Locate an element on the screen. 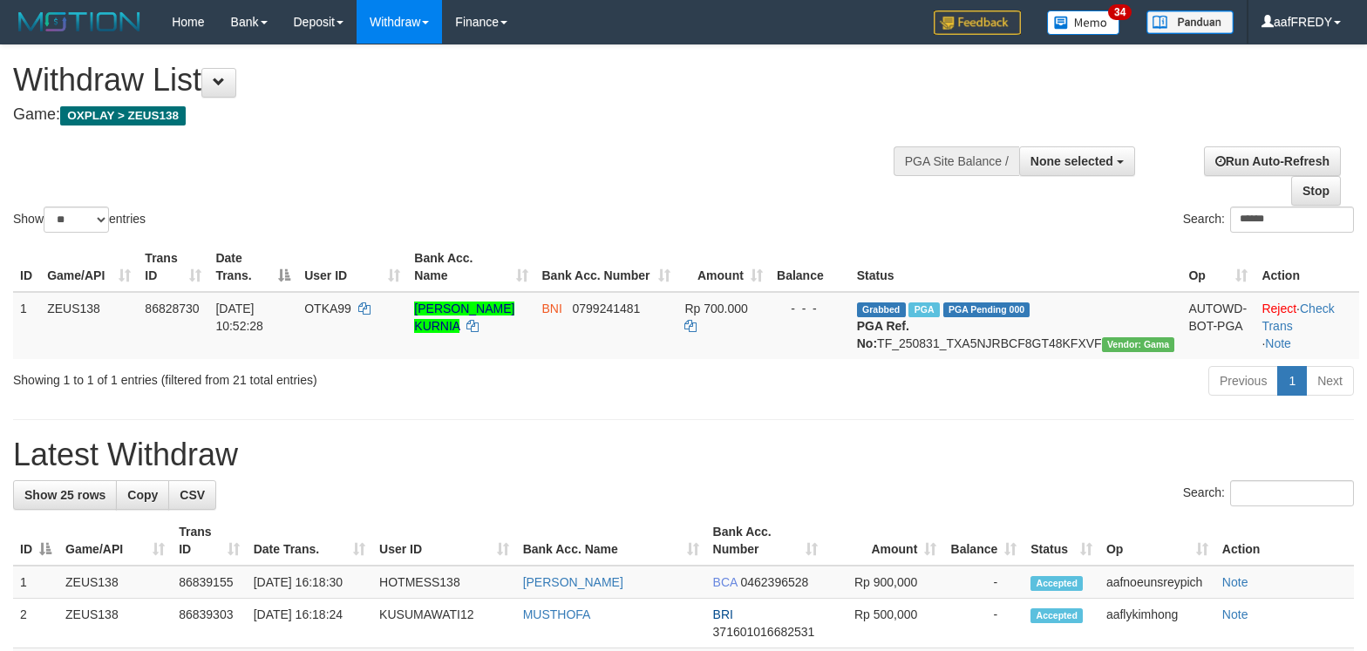  a: Stop is located at coordinates (1315, 191).